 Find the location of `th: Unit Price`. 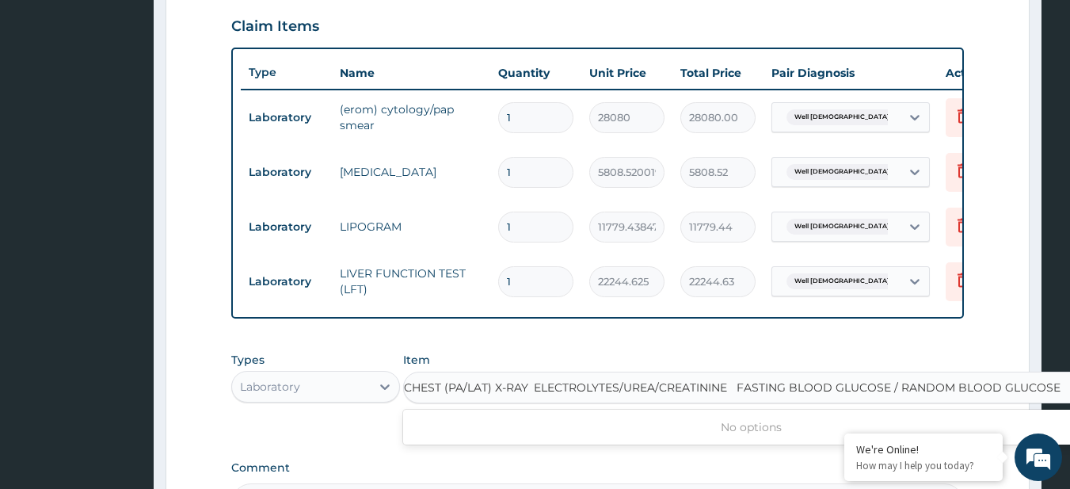

th: Unit Price is located at coordinates (627, 73).